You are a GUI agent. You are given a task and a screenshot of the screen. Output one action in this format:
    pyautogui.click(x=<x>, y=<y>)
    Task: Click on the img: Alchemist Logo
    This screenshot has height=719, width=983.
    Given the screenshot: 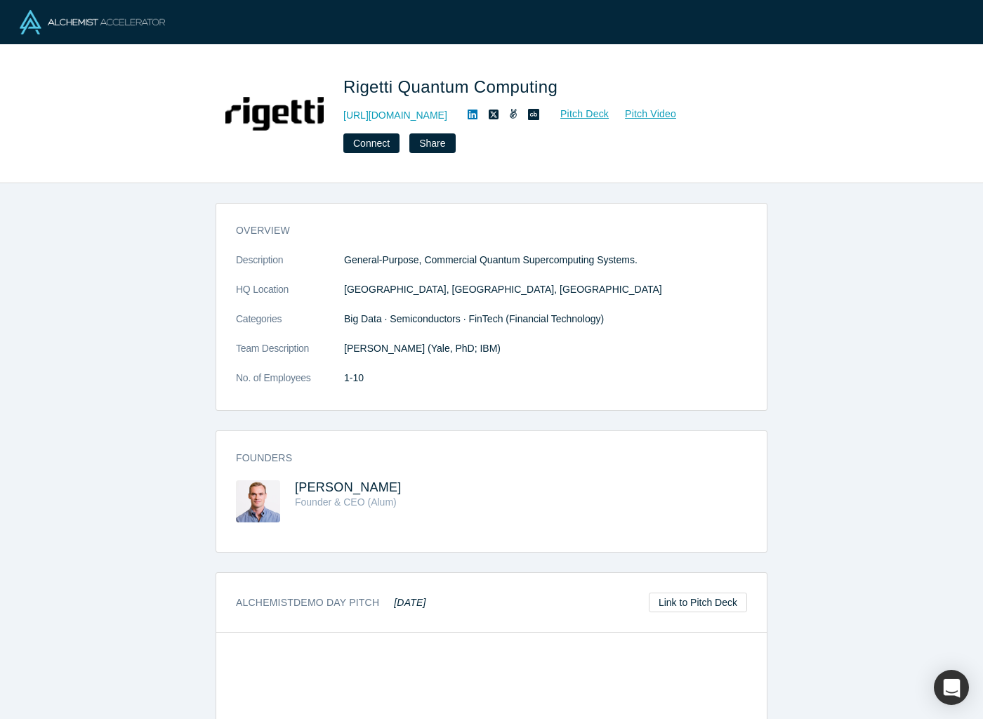 What is the action you would take?
    pyautogui.click(x=92, y=22)
    